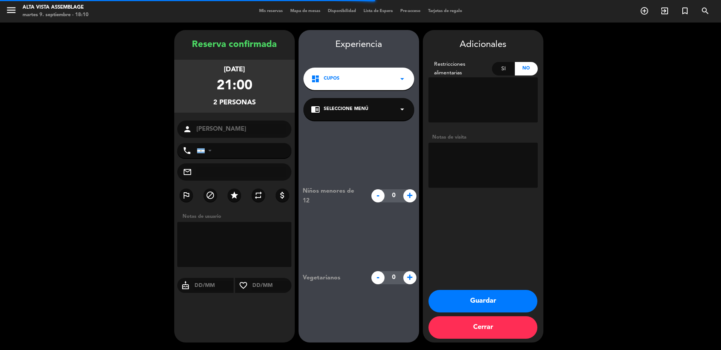 Image resolution: width=721 pixels, height=350 pixels. Describe the element at coordinates (706, 11) in the screenshot. I see `i: search` at that location.